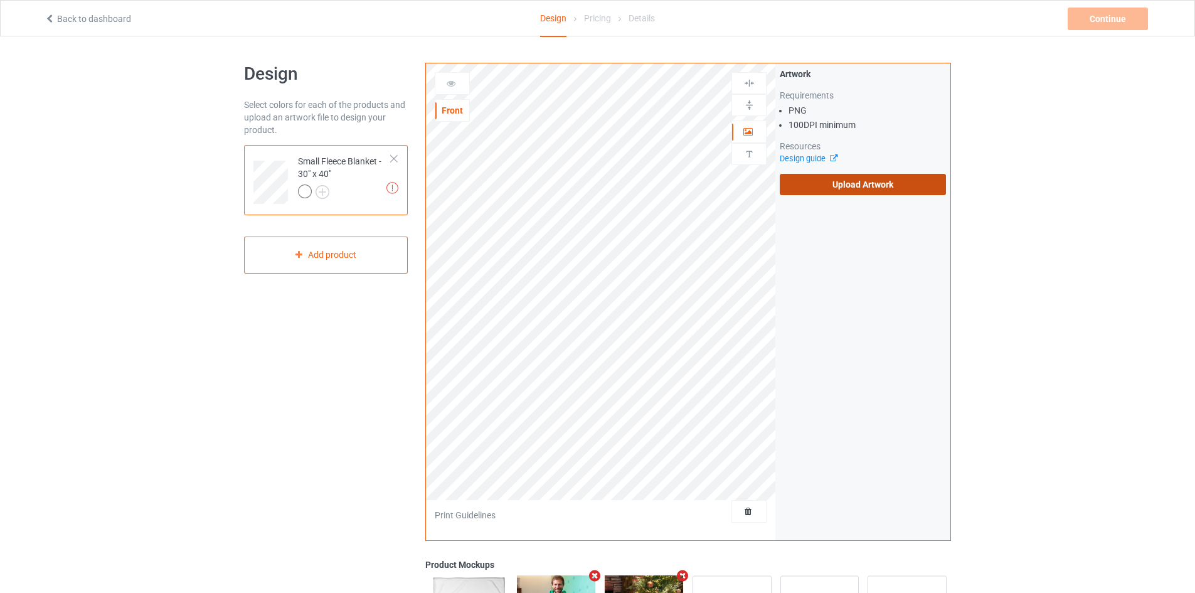 This screenshot has width=1195, height=593. Describe the element at coordinates (326, 117) in the screenshot. I see `div: Select colors for each of the products and upload an artwork file to design your product.` at that location.